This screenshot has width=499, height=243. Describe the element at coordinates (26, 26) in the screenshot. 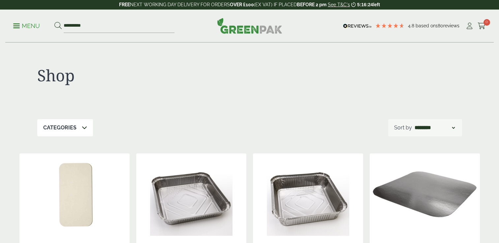

I see `p: Menu` at that location.